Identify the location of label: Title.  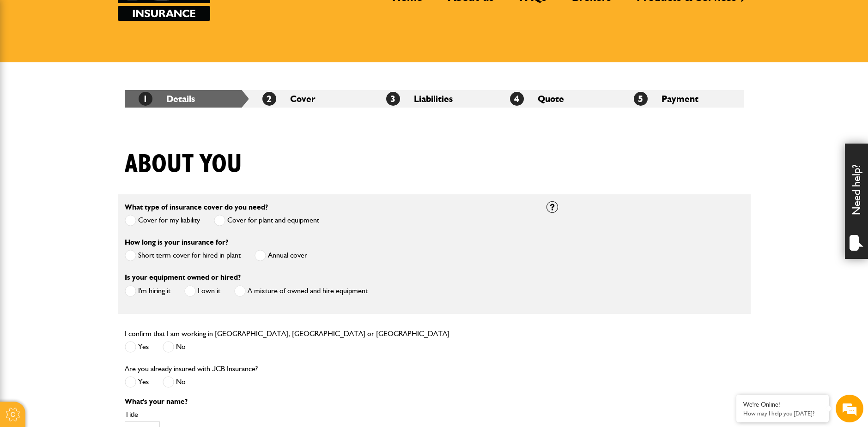
(328, 415).